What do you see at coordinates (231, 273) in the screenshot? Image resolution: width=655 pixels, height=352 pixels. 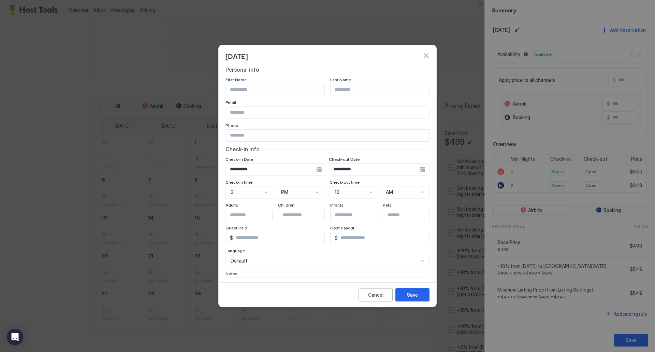 I see `span: Notes` at bounding box center [231, 273].